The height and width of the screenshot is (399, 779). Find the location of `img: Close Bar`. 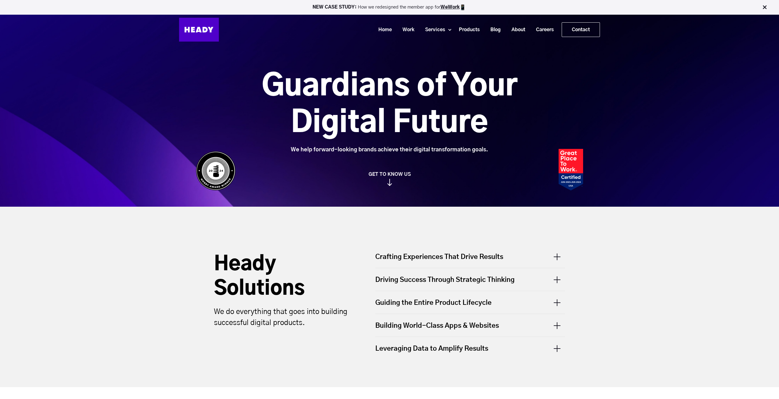

img: Close Bar is located at coordinates (765, 7).